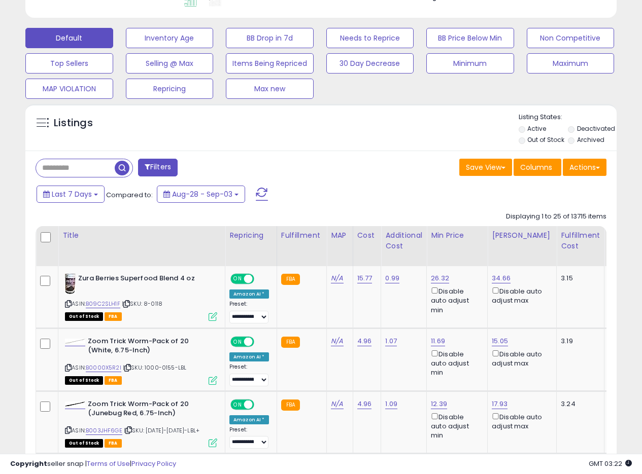 The image size is (642, 474). I want to click on span: | SKU: 8-0118, so click(142, 304).